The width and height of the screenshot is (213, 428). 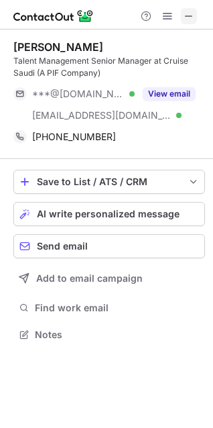 I want to click on span: Send email, so click(x=62, y=246).